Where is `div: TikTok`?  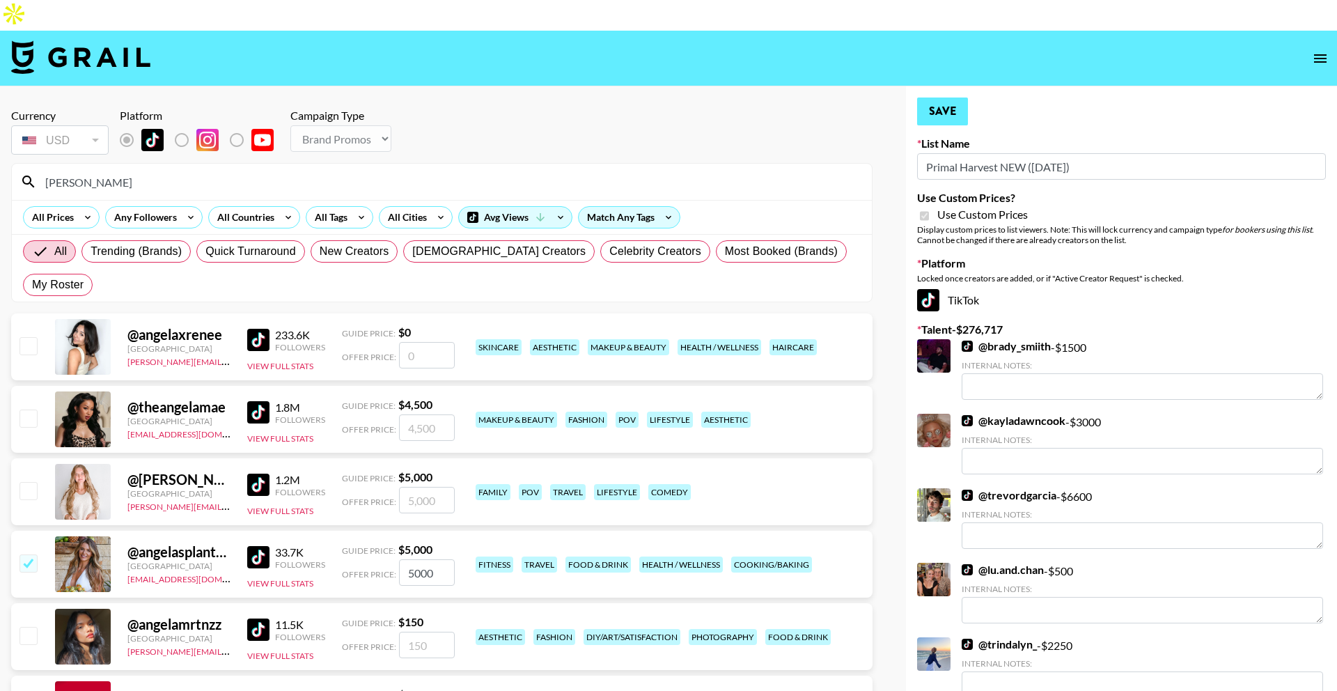 div: TikTok is located at coordinates (1121, 300).